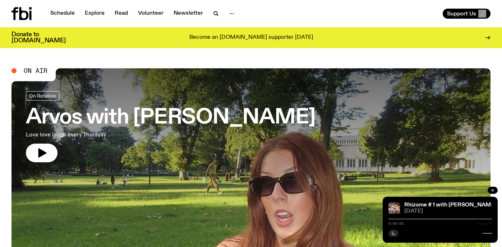 Image resolution: width=502 pixels, height=247 pixels. What do you see at coordinates (394, 208) in the screenshot?
I see `a: A close up picture of a bunch of ginger roots. Yellow squiggles with arrows, hearts and dots are ...` at bounding box center [394, 208].